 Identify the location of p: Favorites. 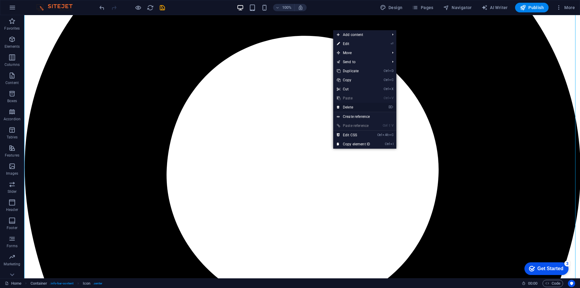
(12, 28).